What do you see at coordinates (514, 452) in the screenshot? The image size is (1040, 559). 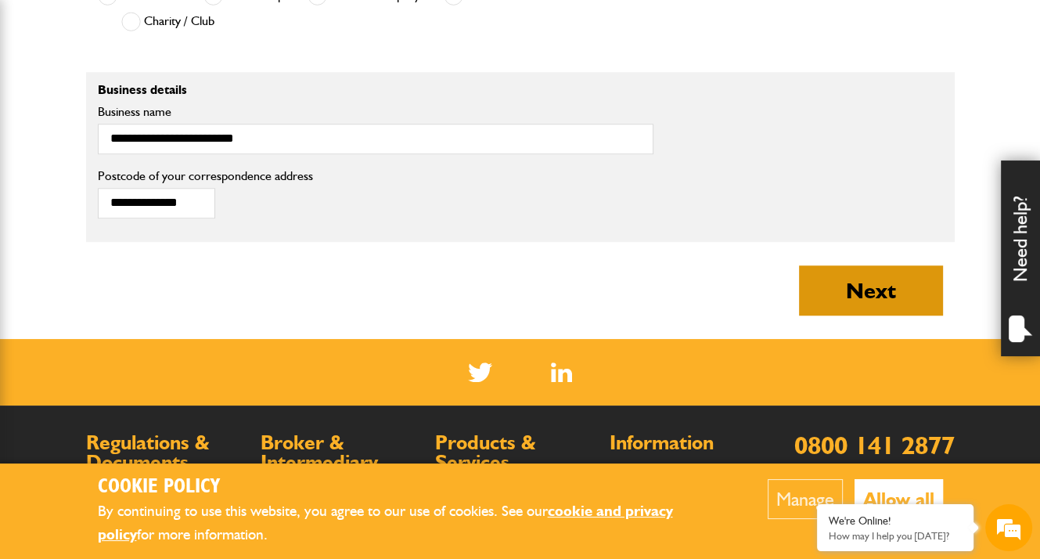 I see `h2: Products & Services` at bounding box center [514, 452].